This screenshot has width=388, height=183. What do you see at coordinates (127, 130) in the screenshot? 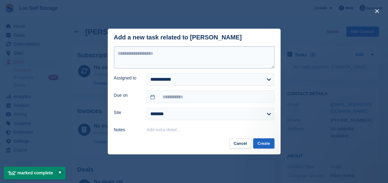
I see `label: Notes` at bounding box center [127, 130].